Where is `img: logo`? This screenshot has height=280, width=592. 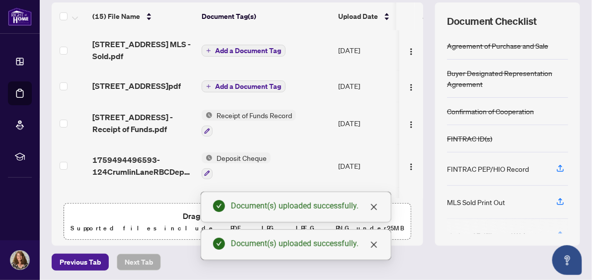
img: logo is located at coordinates (20, 16).